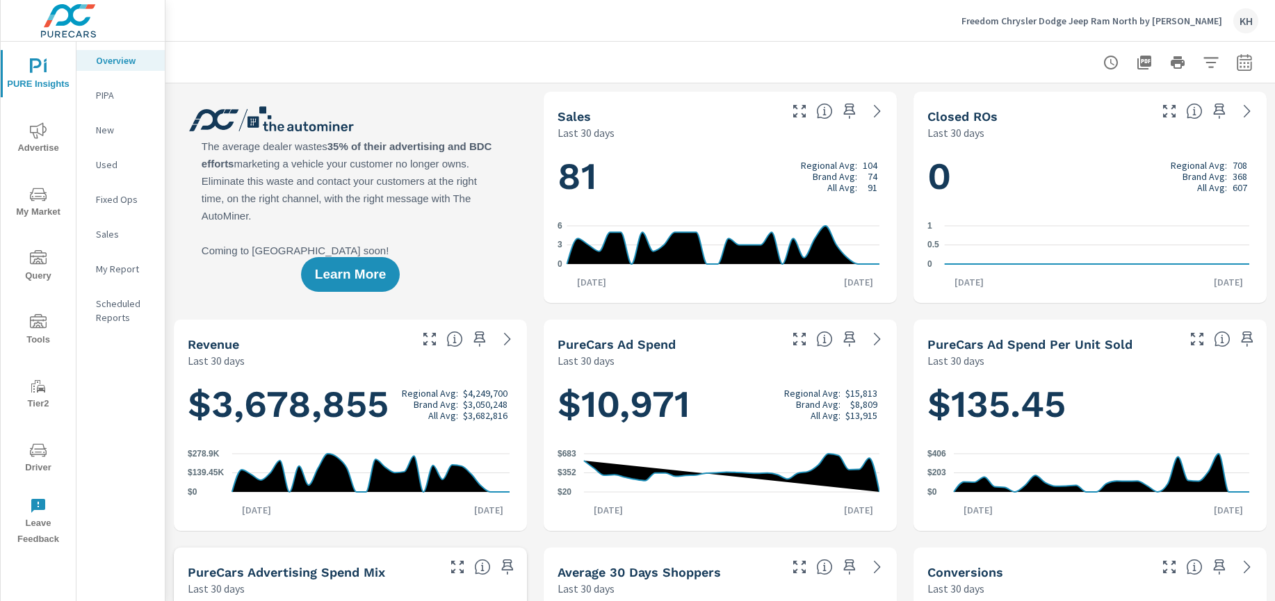 This screenshot has width=1275, height=601. What do you see at coordinates (485, 393) in the screenshot?
I see `p: $4,249,700` at bounding box center [485, 393].